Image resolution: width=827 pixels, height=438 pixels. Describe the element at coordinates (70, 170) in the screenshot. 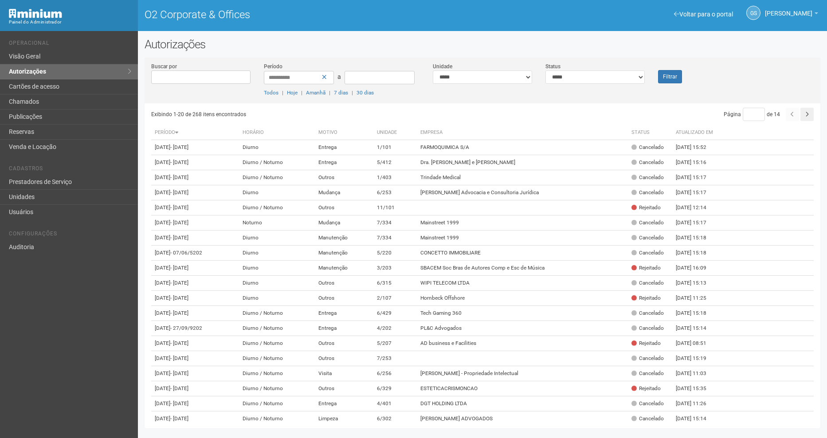

I see `li: Cadastros` at that location.